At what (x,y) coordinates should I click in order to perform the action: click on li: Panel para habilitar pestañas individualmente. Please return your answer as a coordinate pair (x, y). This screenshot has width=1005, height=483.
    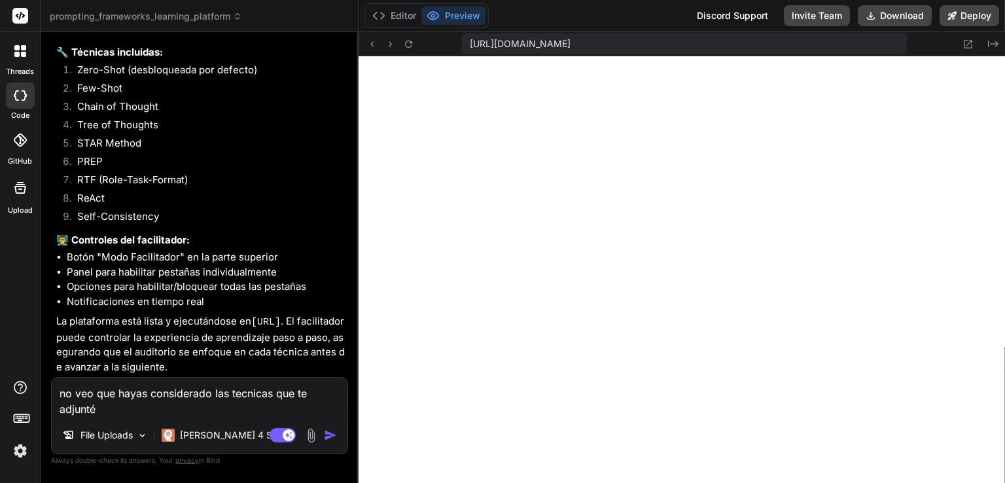
    Looking at the image, I should click on (206, 272).